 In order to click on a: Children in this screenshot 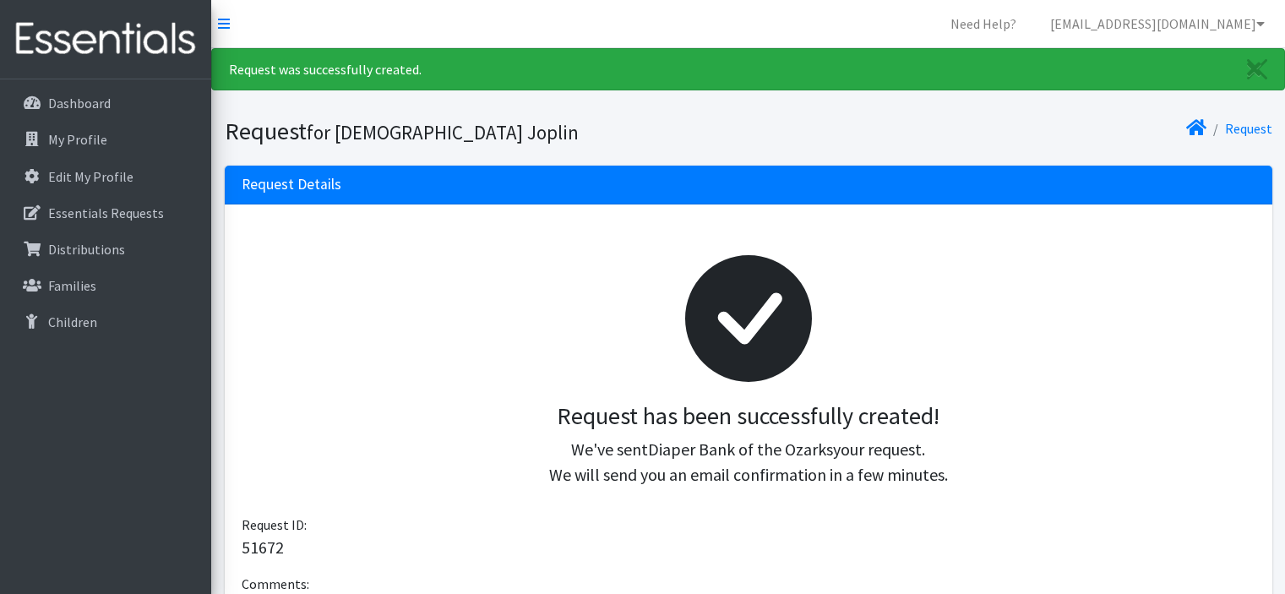, I will do `click(106, 322)`.